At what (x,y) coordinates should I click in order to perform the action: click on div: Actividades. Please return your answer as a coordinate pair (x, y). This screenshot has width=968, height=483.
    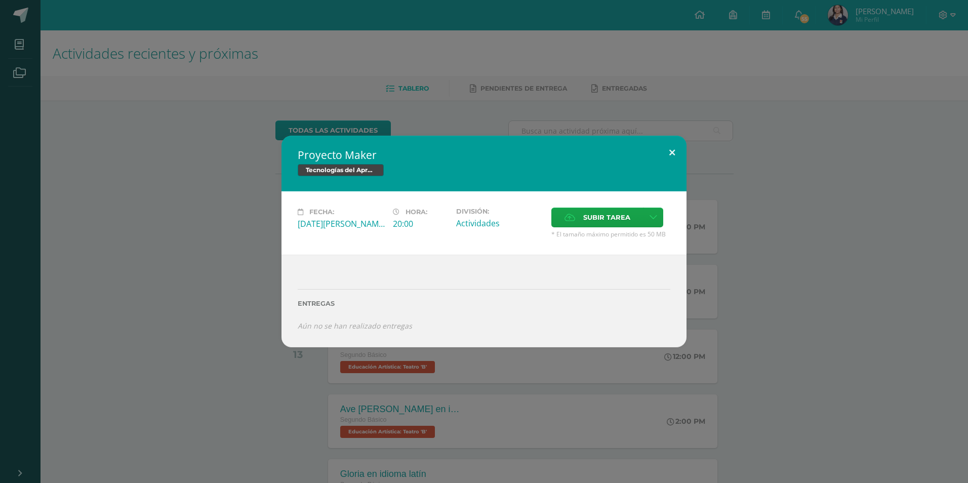
    Looking at the image, I should click on (500, 223).